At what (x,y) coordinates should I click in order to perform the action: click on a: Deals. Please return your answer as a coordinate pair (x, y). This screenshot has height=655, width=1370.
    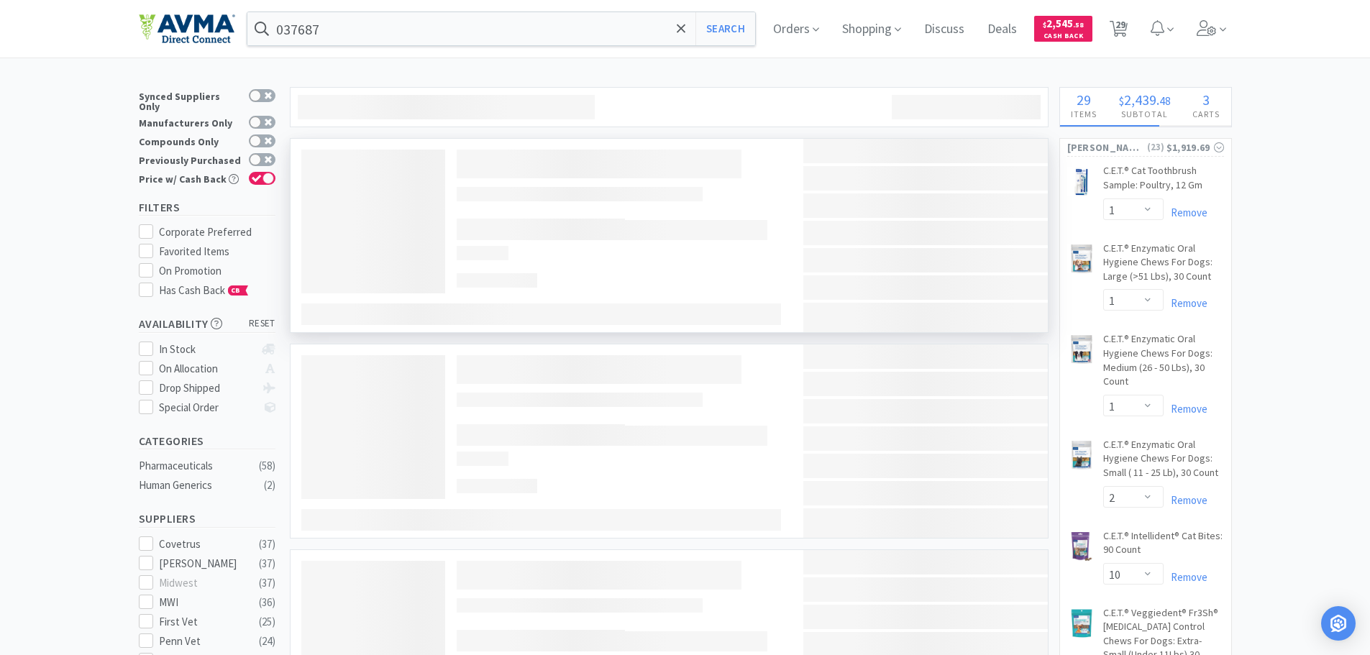
    Looking at the image, I should click on (1002, 29).